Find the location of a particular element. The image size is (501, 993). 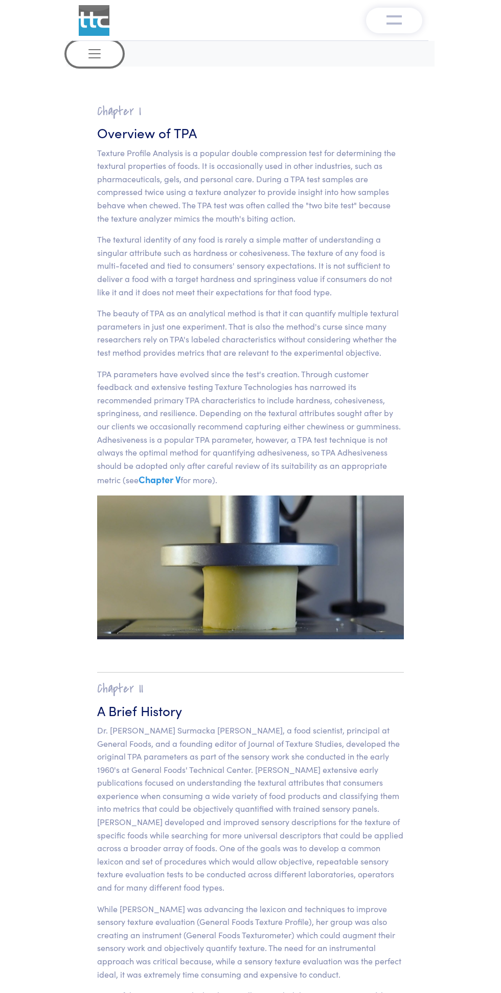

h2: Chapter II is located at coordinates (251, 688).